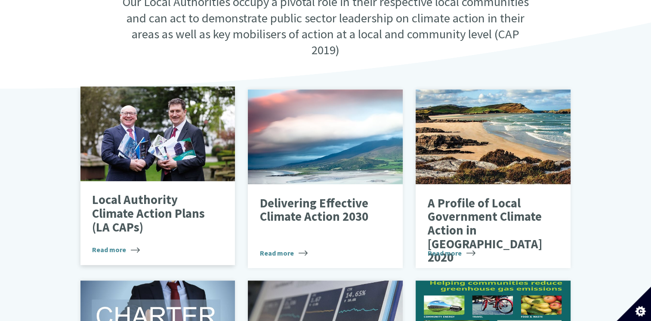 This screenshot has width=651, height=321. I want to click on a: Local Authority Climate Action Plans (LA CAPs) Read more, so click(158, 176).